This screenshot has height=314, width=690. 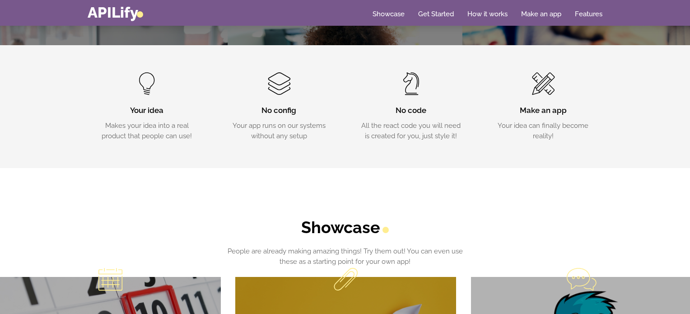 I want to click on h3: No code, so click(x=411, y=111).